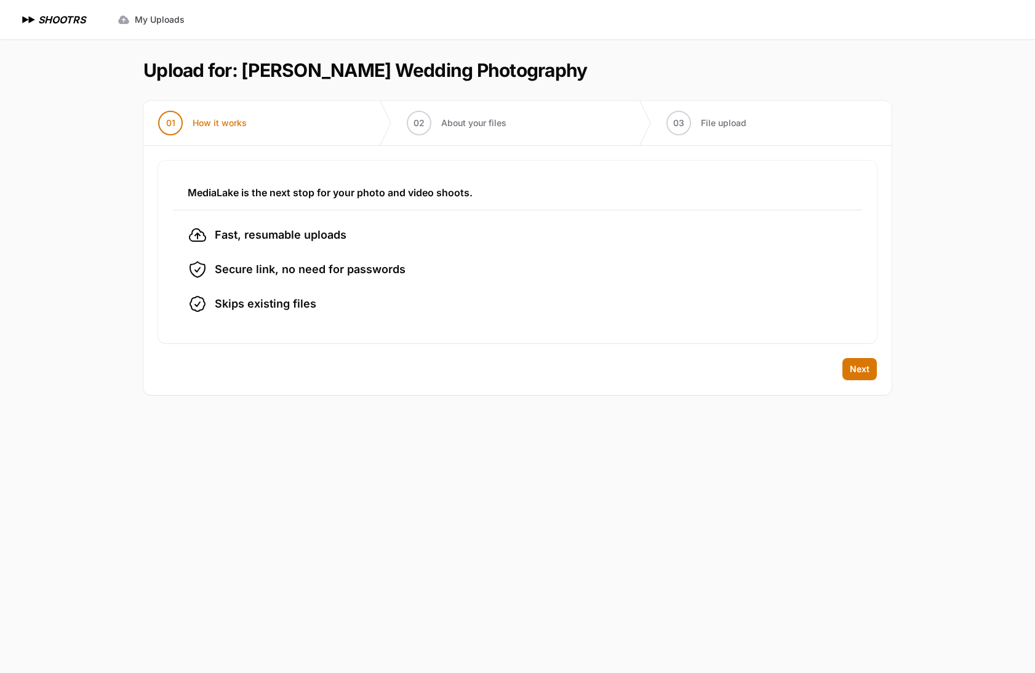 The width and height of the screenshot is (1035, 673). Describe the element at coordinates (517, 193) in the screenshot. I see `h3: MediaLake is the next stop for your photo and video shoots.` at that location.